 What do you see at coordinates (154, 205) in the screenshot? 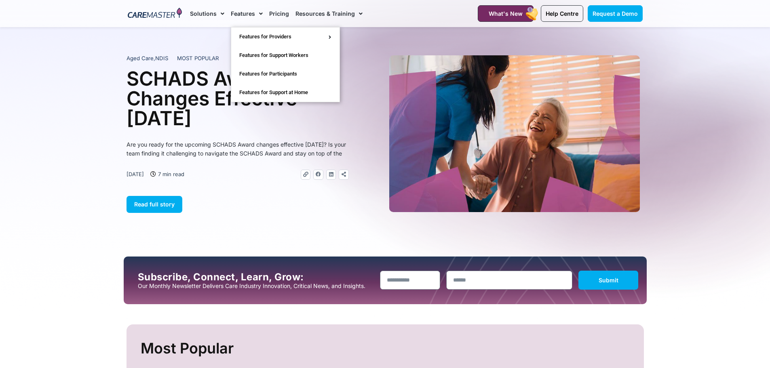
I see `a: Read full story` at bounding box center [154, 205].